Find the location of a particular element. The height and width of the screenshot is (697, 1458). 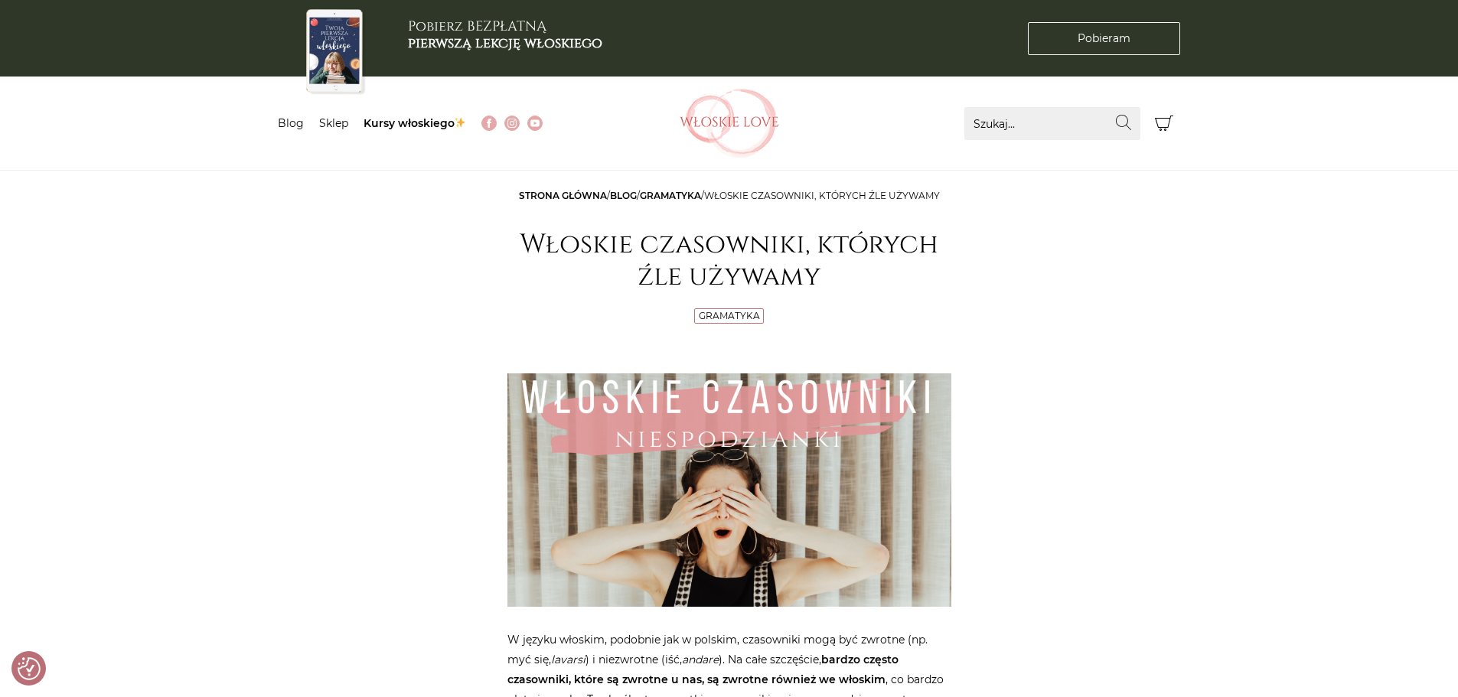

input: Szukaj... is located at coordinates (1053, 123).